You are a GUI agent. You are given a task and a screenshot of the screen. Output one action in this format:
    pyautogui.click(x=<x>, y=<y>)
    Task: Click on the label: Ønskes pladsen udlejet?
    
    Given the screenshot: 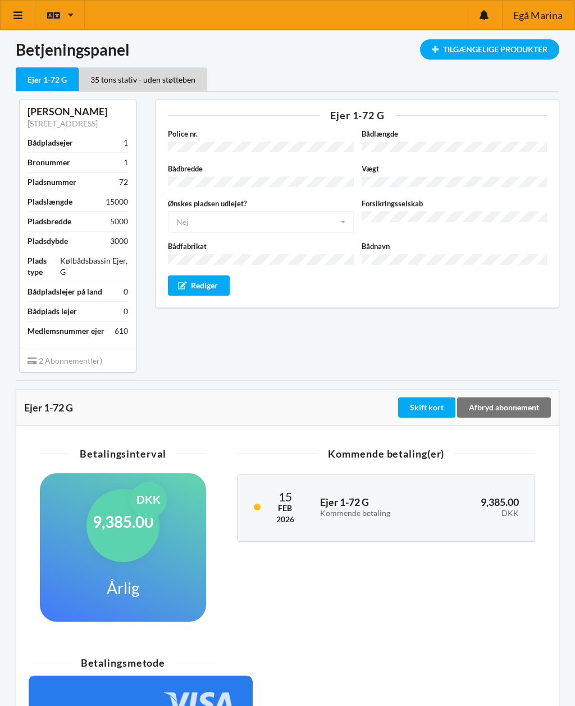 What is the action you would take?
    pyautogui.click(x=261, y=203)
    